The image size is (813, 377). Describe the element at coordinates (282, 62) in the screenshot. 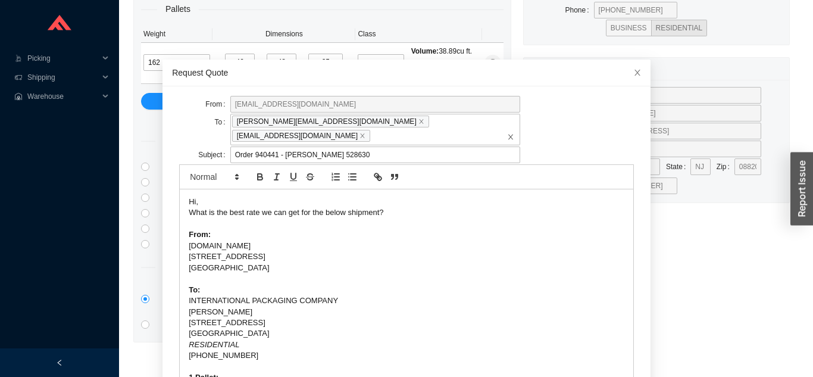

I see `input: W` at that location.